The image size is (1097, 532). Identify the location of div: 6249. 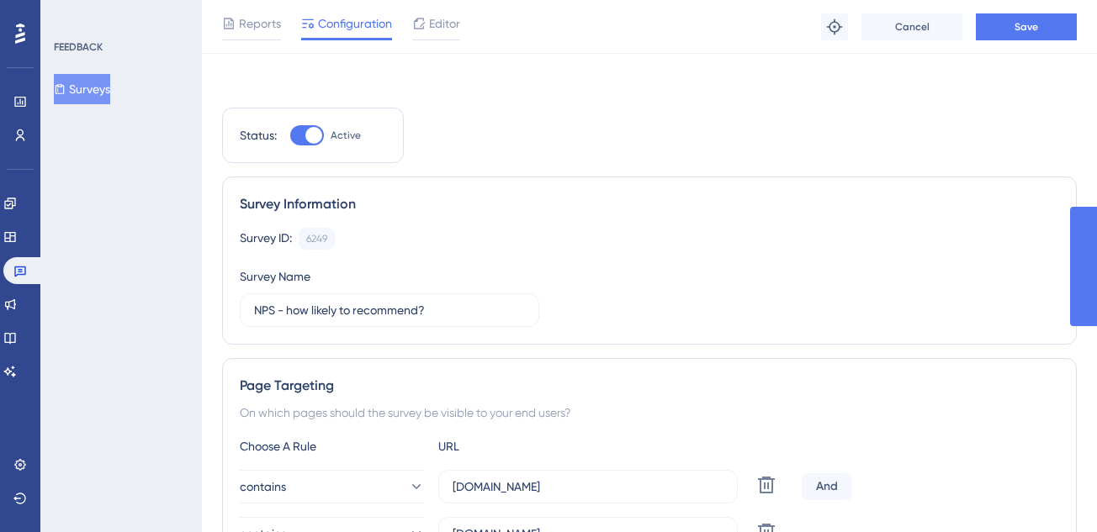
(316, 239).